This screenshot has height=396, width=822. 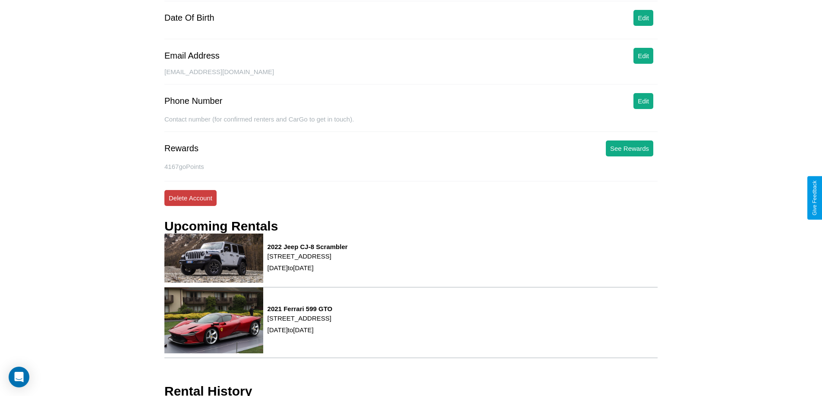 I want to click on button: Delete Account, so click(x=190, y=198).